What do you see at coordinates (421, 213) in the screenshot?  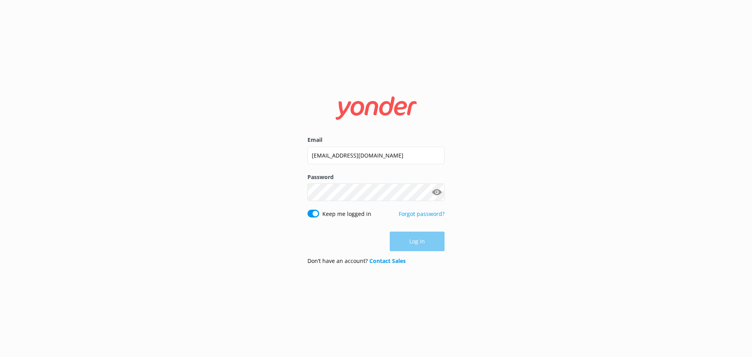 I see `a: Forgot password?` at bounding box center [421, 213].